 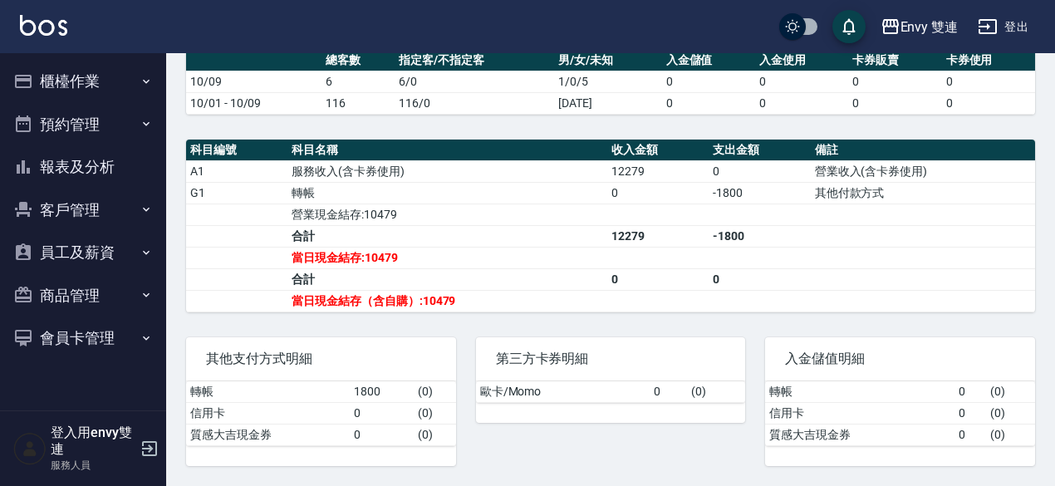 What do you see at coordinates (930, 27) in the screenshot?
I see `div: Envy 雙連` at bounding box center [930, 27].